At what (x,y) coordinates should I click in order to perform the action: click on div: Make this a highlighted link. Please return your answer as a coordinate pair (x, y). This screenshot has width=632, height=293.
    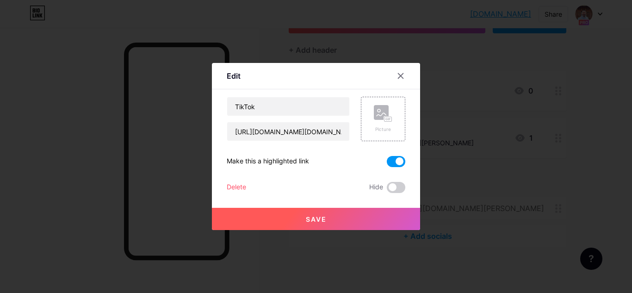
    Looking at the image, I should click on (268, 161).